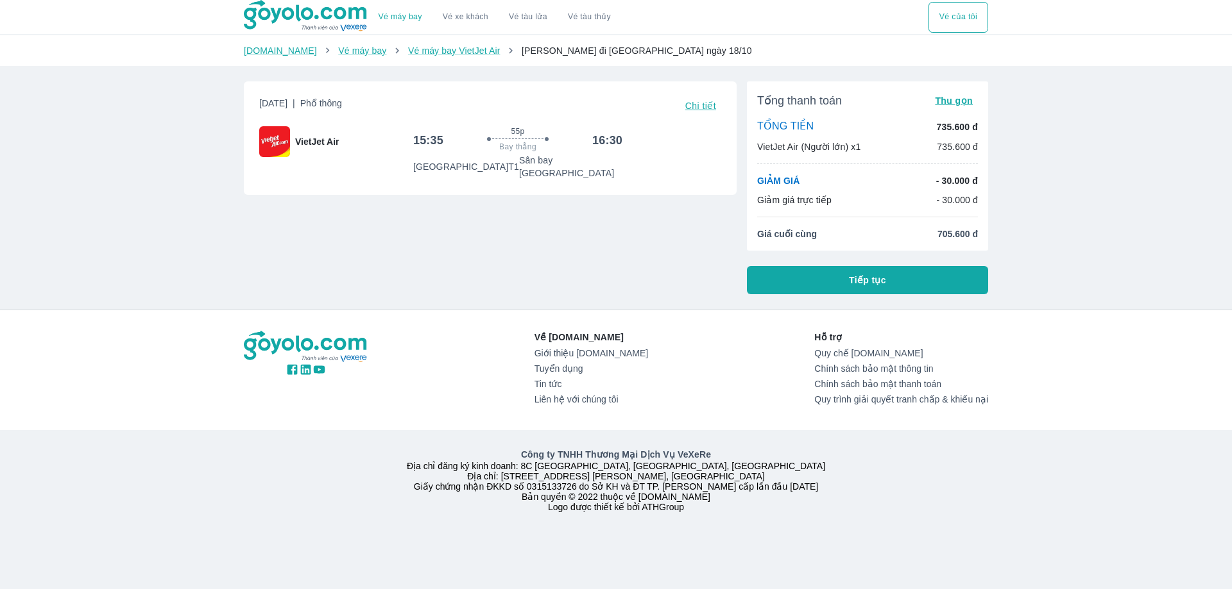 This screenshot has height=589, width=1232. Describe the element at coordinates (306, 347) in the screenshot. I see `img: logo` at that location.